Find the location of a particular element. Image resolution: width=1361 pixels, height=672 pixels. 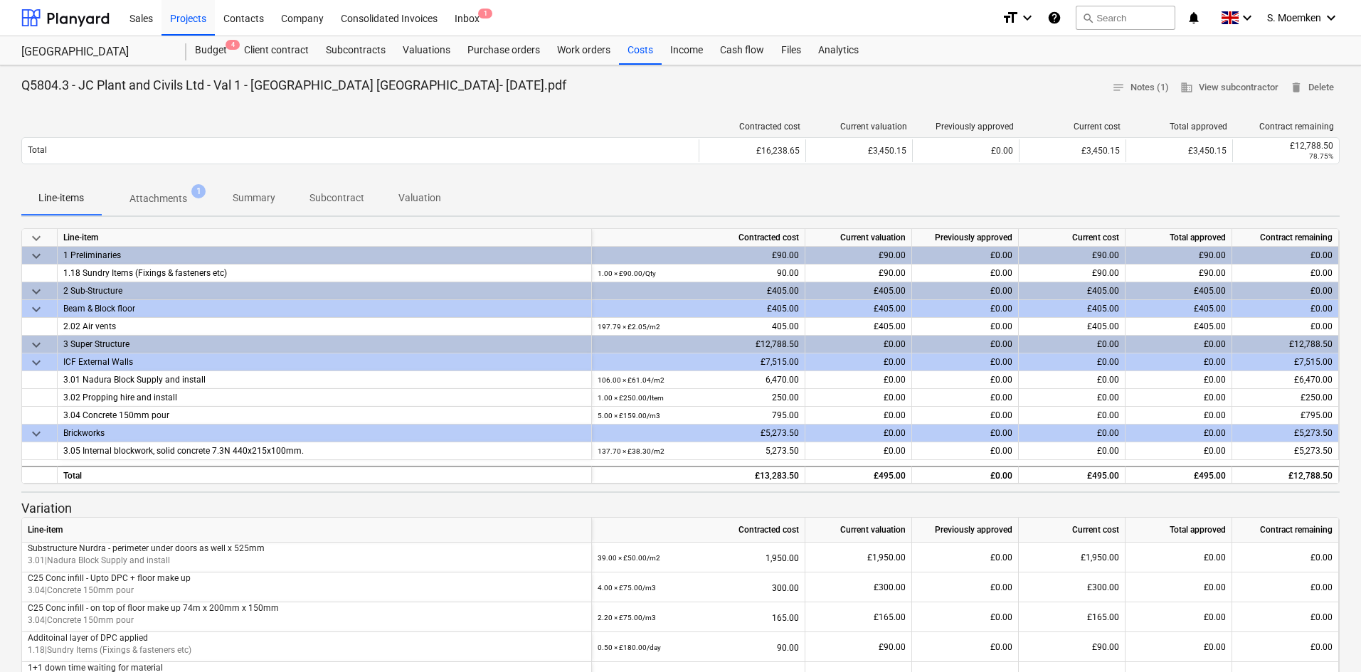

button: View subcontractor is located at coordinates (1229, 87).